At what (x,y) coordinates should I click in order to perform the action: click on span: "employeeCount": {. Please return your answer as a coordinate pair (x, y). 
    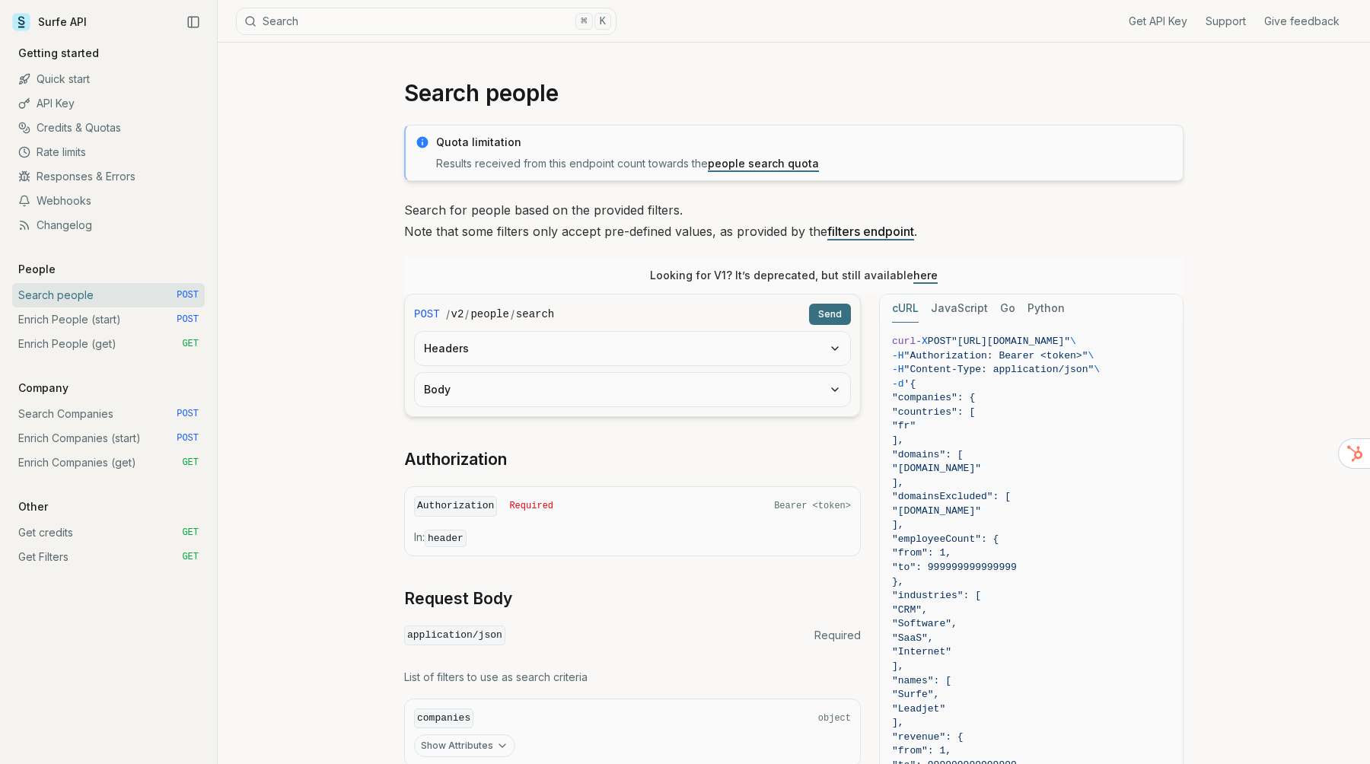
    Looking at the image, I should click on (945, 539).